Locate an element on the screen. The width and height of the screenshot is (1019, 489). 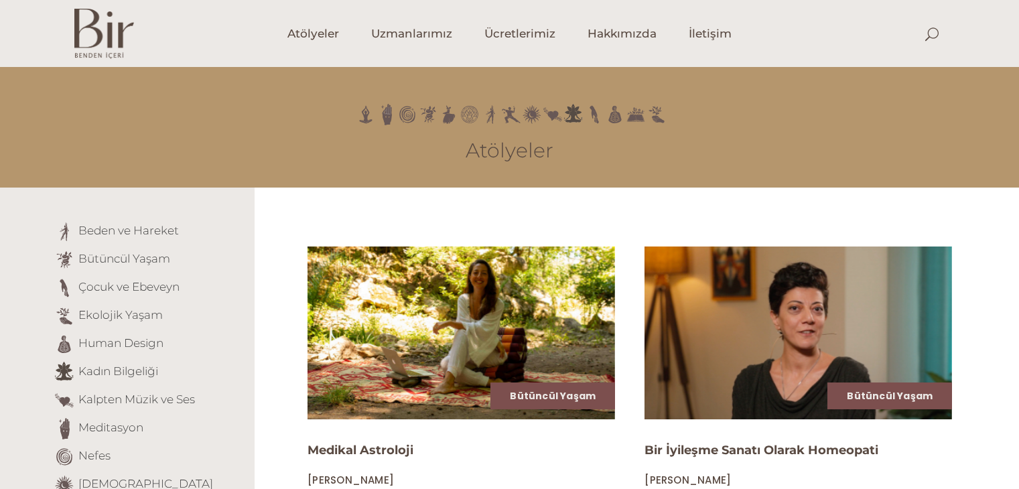
span: Atölyeler is located at coordinates (313, 34).